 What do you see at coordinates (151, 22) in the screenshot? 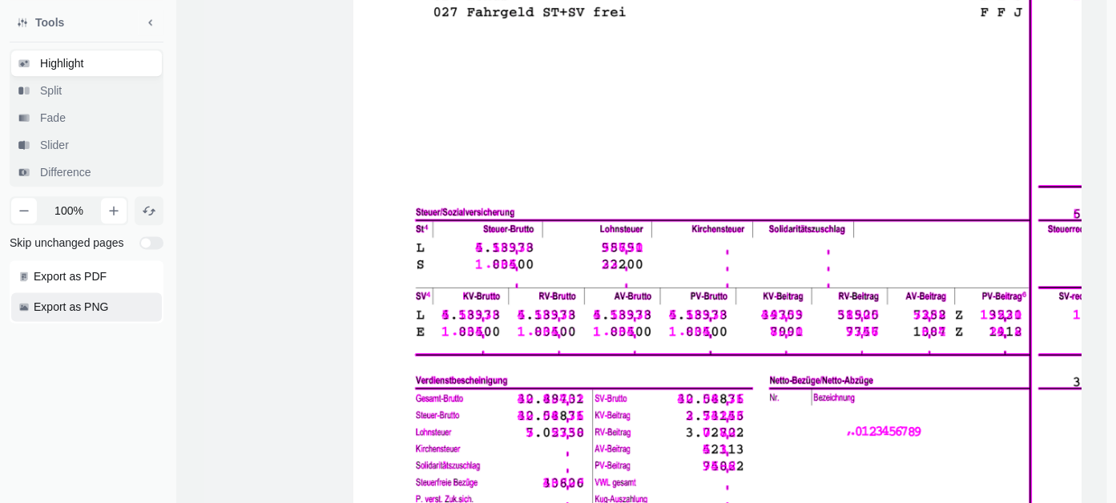
I see `button: Minimize sidebar` at bounding box center [151, 22].